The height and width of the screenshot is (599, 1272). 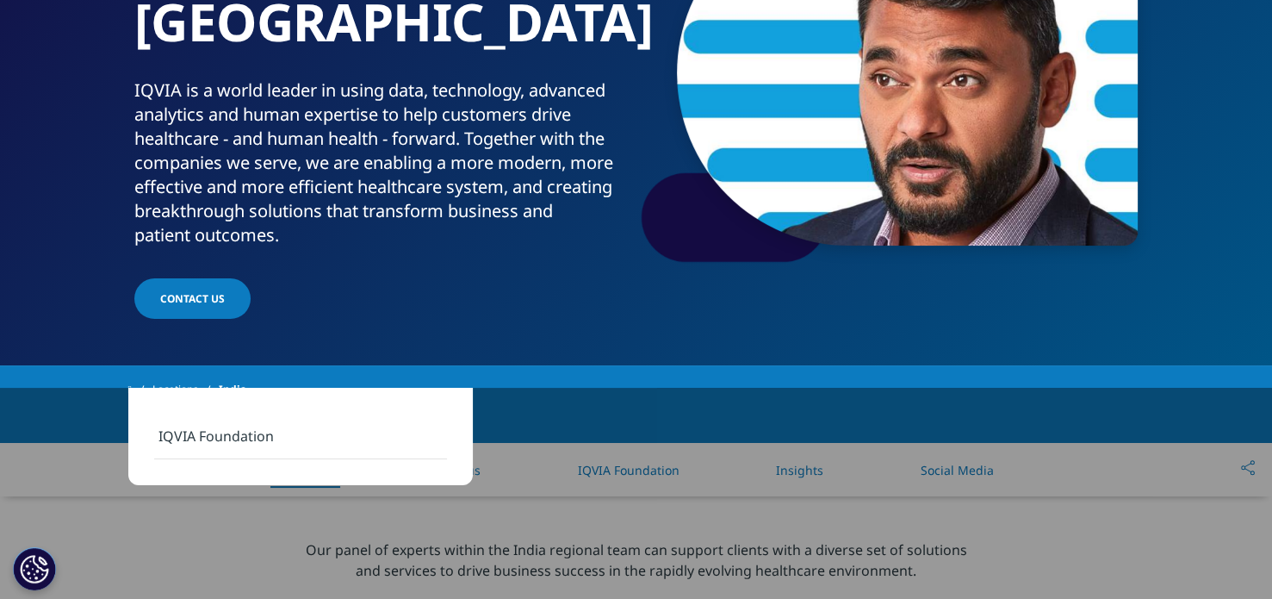 What do you see at coordinates (192, 298) in the screenshot?
I see `a: CONTACT US` at bounding box center [192, 298].